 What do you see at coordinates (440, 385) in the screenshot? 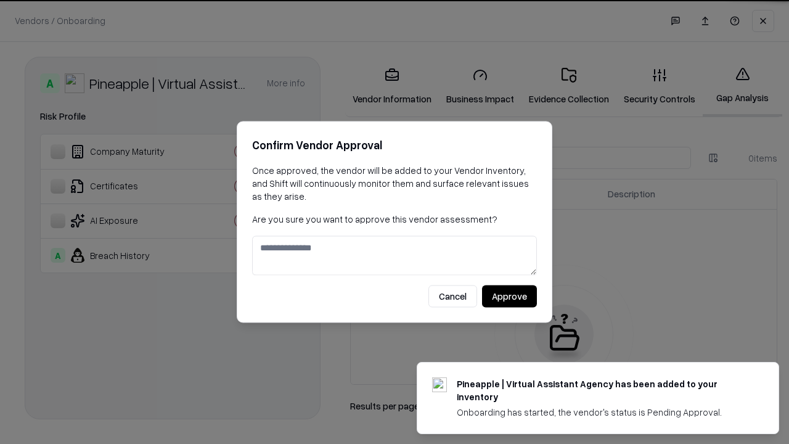
I see `img: trypineapple.com` at bounding box center [440, 385].